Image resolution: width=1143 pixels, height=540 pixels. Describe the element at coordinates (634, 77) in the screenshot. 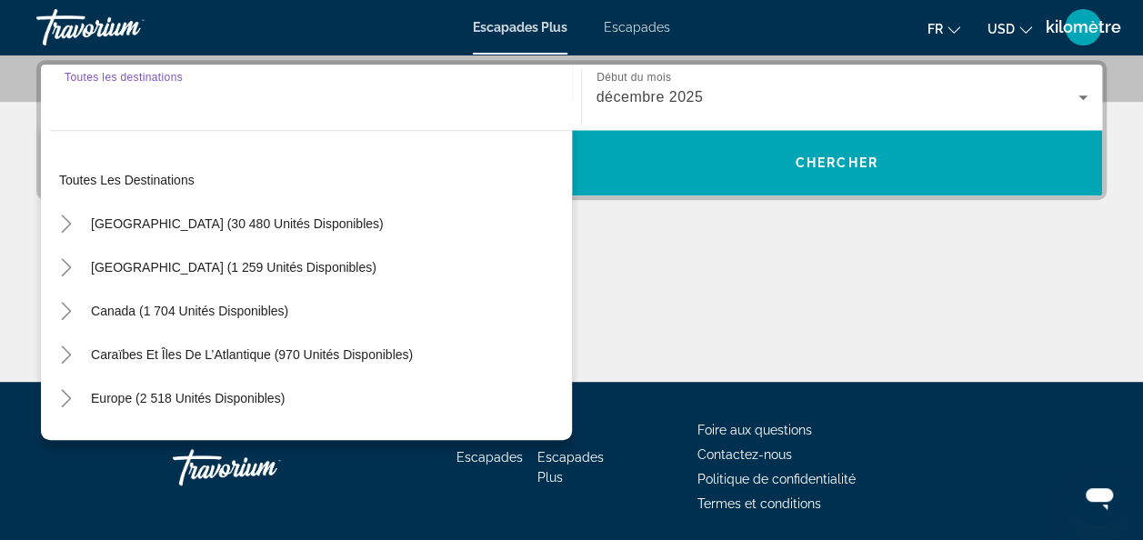

I see `span: Début du mois` at that location.